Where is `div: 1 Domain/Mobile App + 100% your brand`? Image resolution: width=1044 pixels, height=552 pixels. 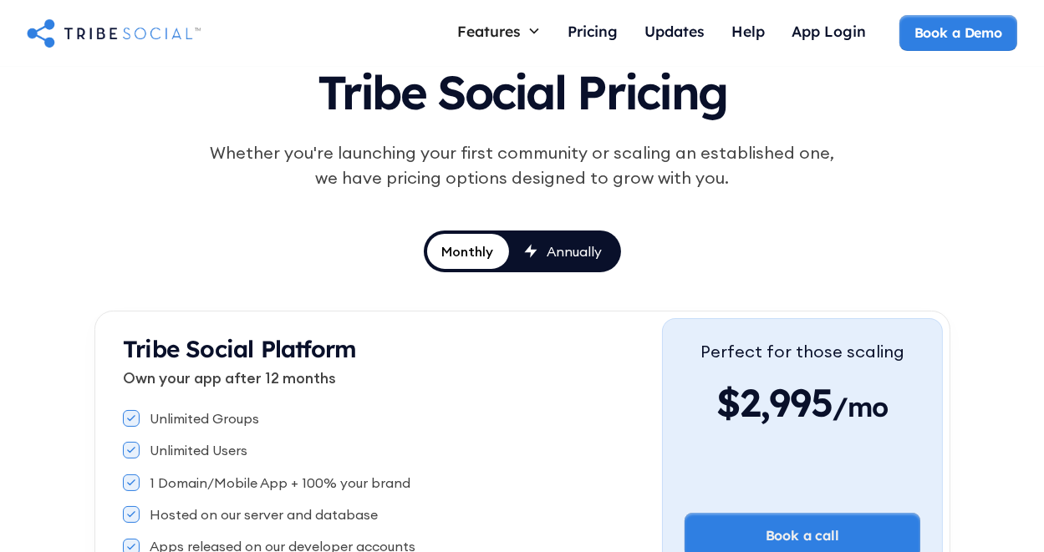 div: 1 Domain/Mobile App + 100% your brand is located at coordinates (280, 483).